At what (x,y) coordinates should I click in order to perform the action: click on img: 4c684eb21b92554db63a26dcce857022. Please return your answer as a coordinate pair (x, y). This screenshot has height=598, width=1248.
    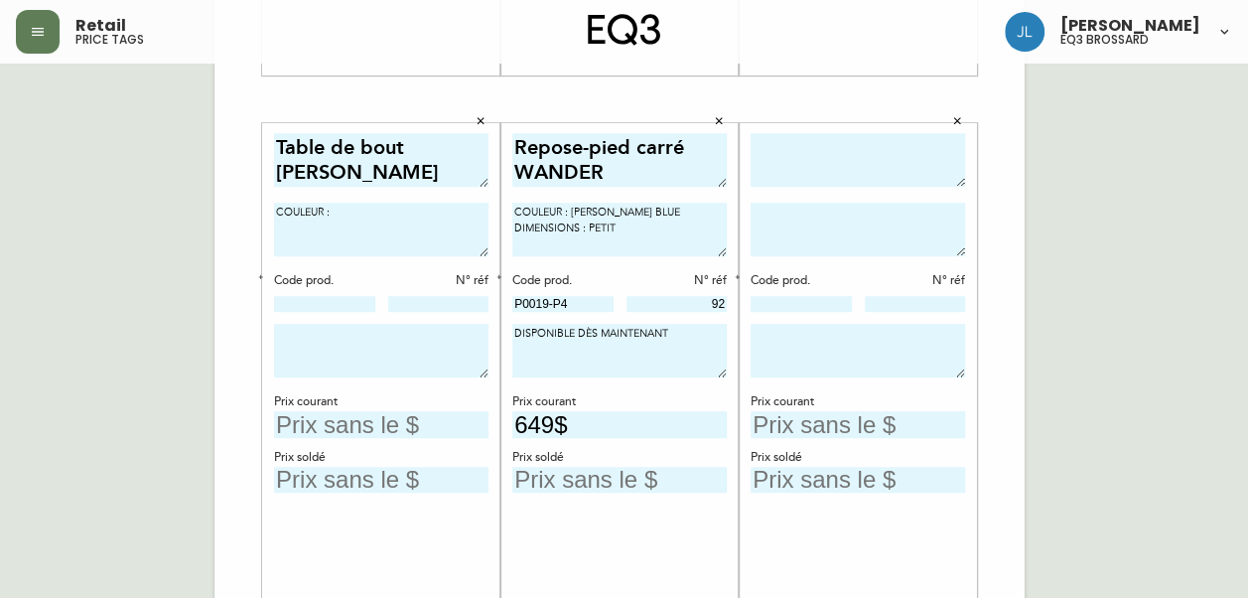
    Looking at the image, I should click on (1025, 32).